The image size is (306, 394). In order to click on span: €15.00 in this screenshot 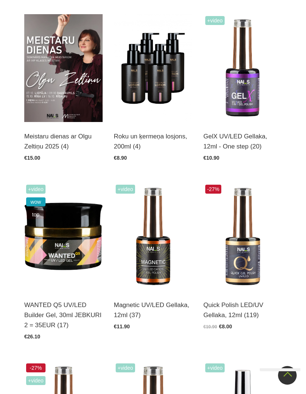, I will do `click(32, 158)`.